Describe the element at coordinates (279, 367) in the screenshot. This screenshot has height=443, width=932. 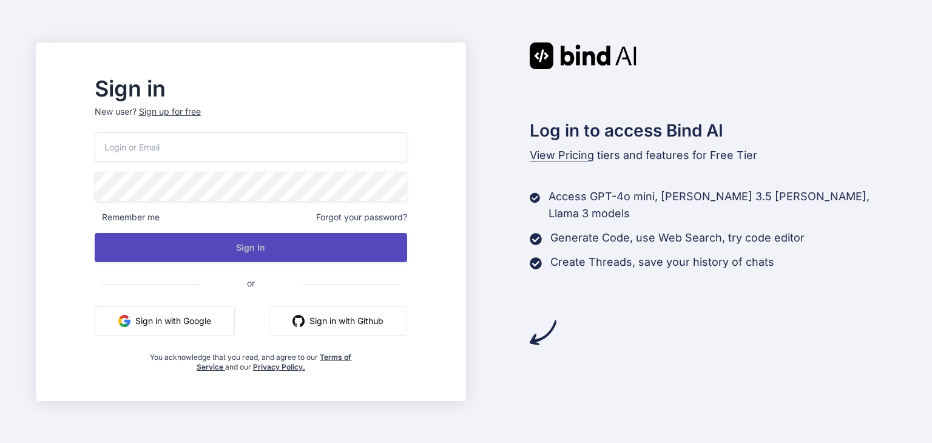
I see `a: Privacy Policy.` at that location.